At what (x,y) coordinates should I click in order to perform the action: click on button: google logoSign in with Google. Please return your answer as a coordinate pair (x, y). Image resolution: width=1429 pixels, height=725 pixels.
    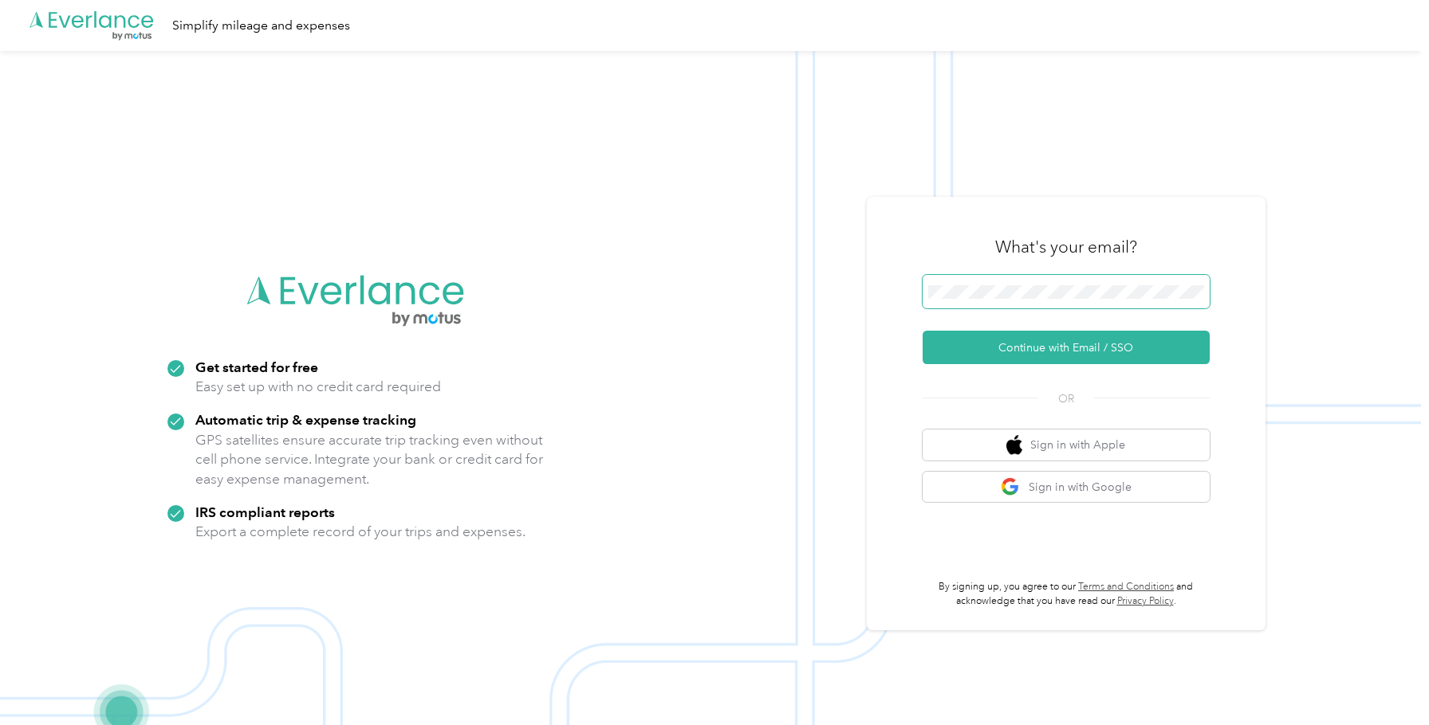
    Looking at the image, I should click on (1066, 487).